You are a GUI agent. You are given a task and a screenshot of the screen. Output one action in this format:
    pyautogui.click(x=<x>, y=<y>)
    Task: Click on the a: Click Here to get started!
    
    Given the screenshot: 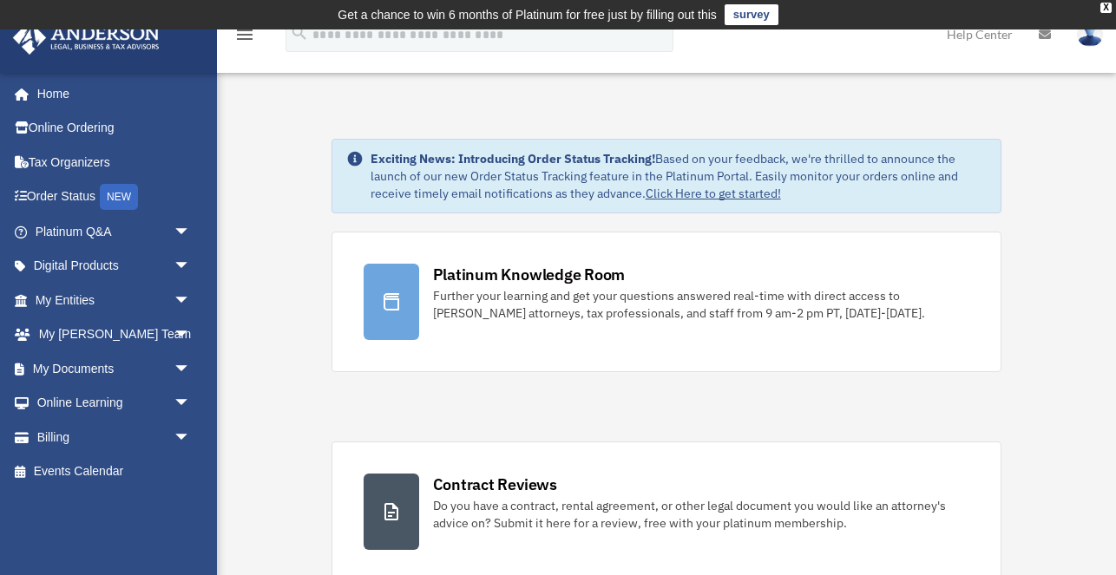 What is the action you would take?
    pyautogui.click(x=713, y=194)
    